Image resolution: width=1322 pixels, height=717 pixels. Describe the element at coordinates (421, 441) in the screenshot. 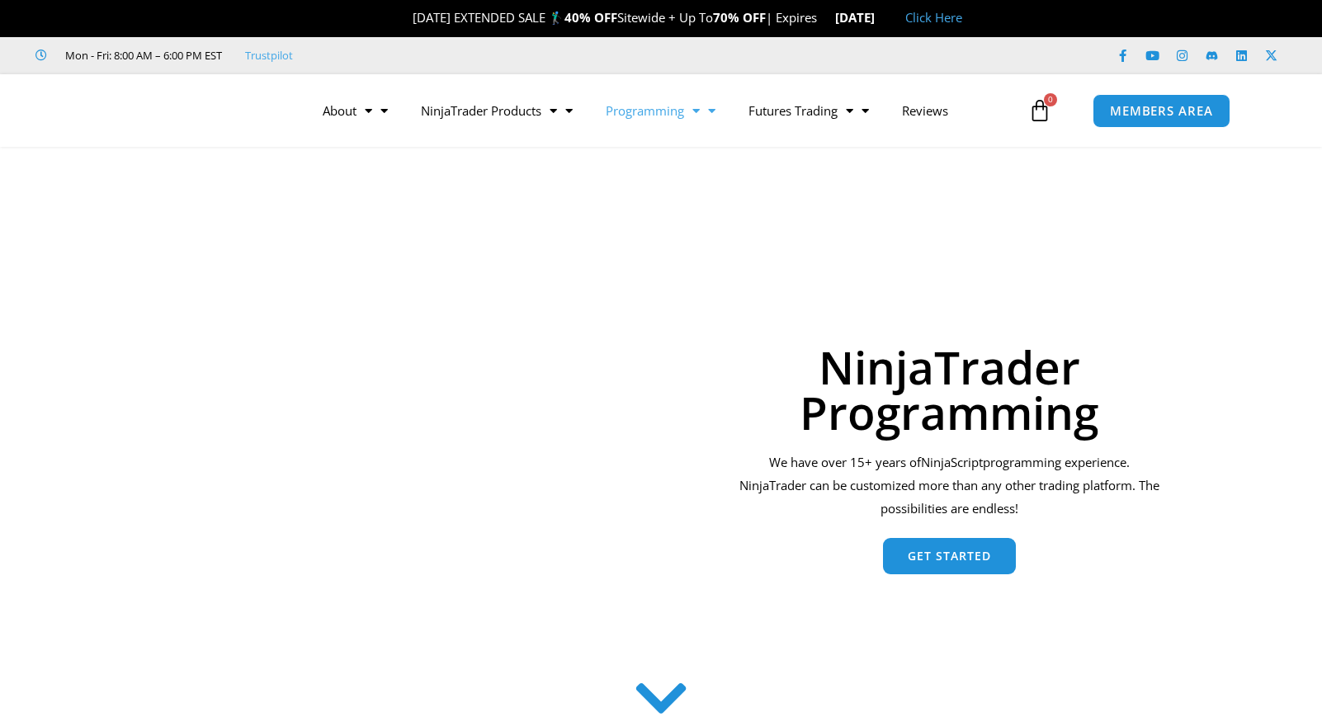

I see `img: programming 1 | Affordable Indicators – NinjaTrader` at that location.